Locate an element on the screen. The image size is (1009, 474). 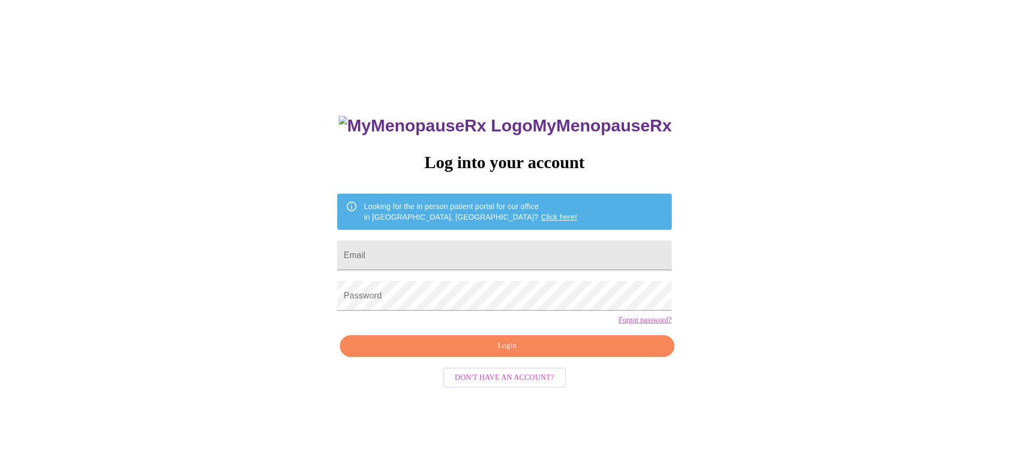
h3: MyMenopauseRx is located at coordinates (505, 126).